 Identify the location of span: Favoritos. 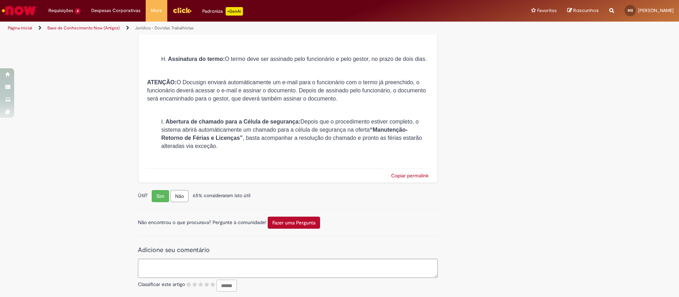
(547, 11).